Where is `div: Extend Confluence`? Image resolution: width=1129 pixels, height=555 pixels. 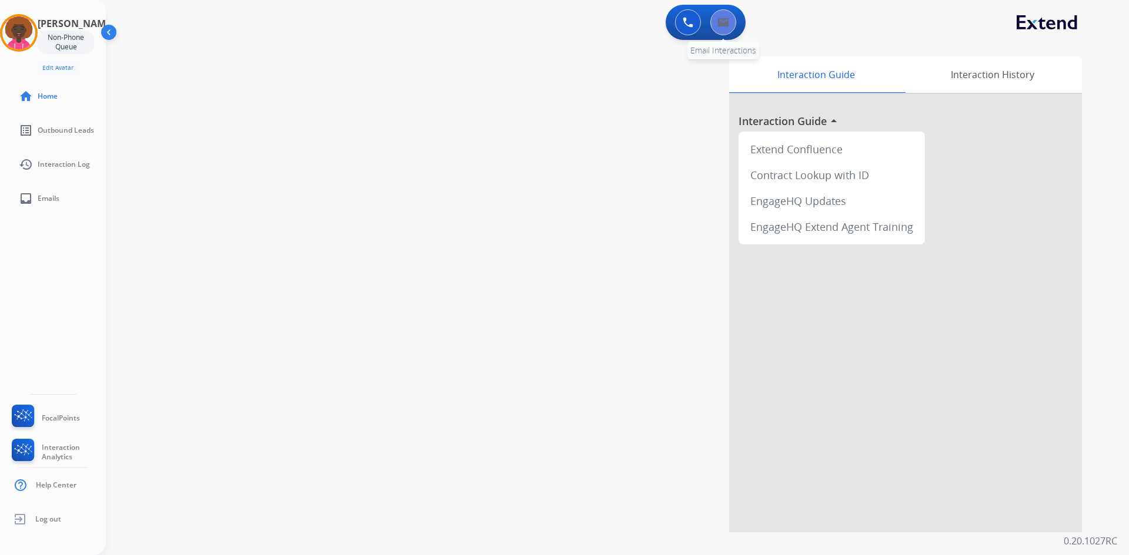 div: Extend Confluence is located at coordinates (831, 149).